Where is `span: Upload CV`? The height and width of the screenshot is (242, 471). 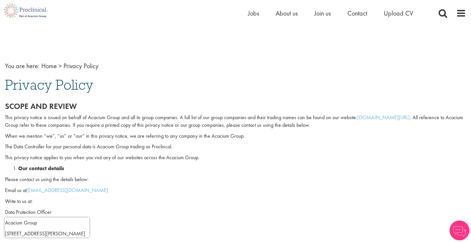
span: Upload CV is located at coordinates (399, 13).